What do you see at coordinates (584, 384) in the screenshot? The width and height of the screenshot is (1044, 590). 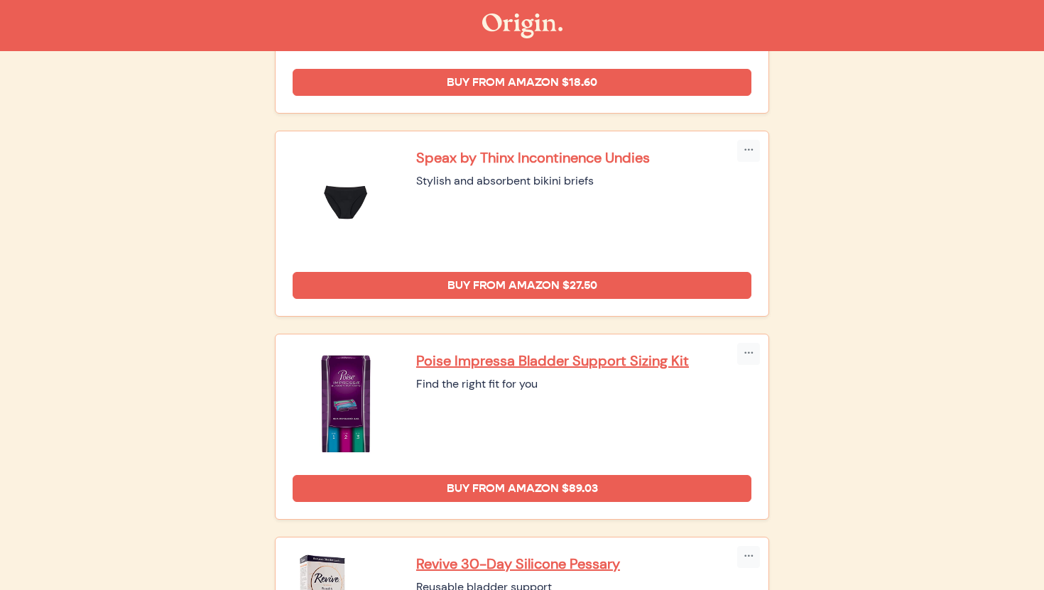 I see `div: Find the right fit for you` at bounding box center [584, 384].